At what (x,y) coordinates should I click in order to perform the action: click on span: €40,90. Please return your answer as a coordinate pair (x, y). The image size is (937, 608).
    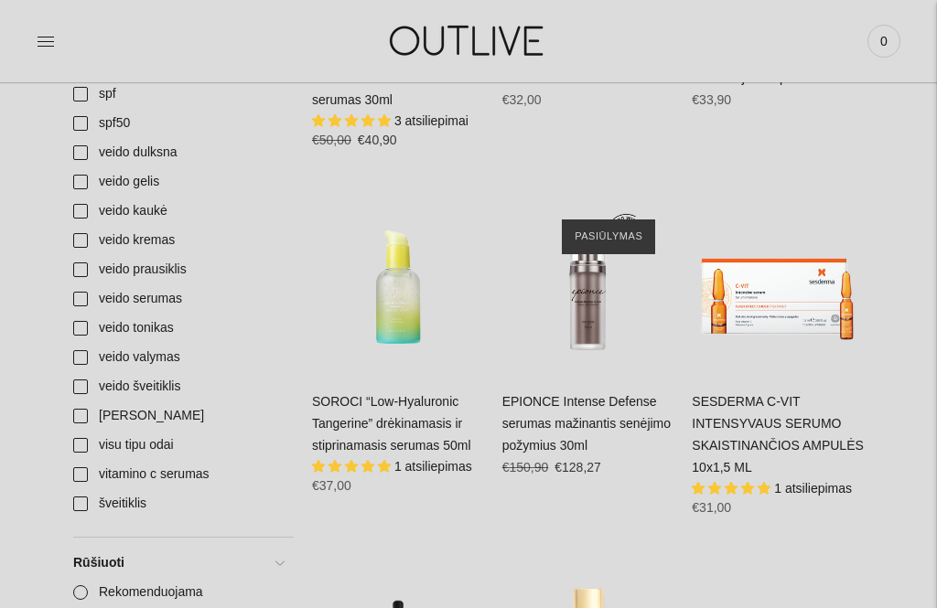
    Looking at the image, I should click on (377, 140).